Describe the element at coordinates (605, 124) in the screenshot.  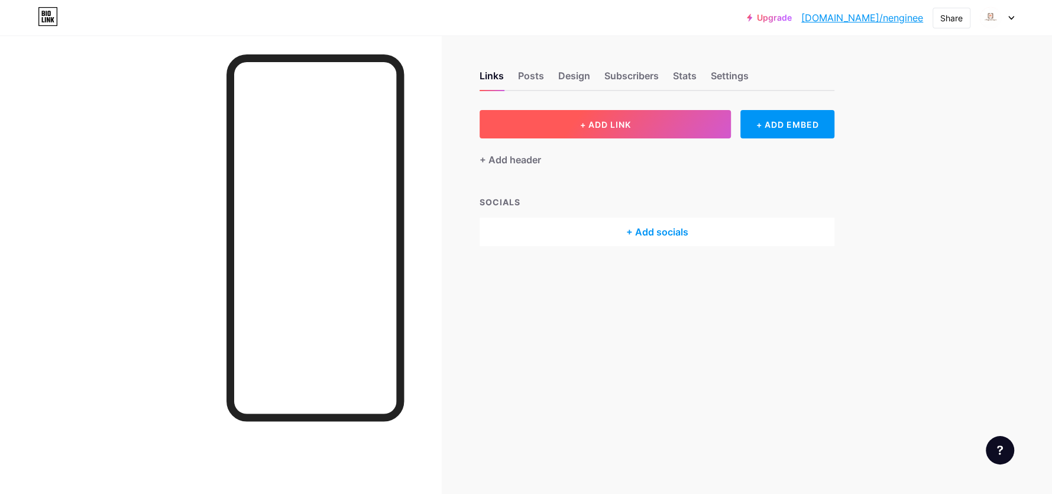
I see `span: + ADD LINK` at that location.